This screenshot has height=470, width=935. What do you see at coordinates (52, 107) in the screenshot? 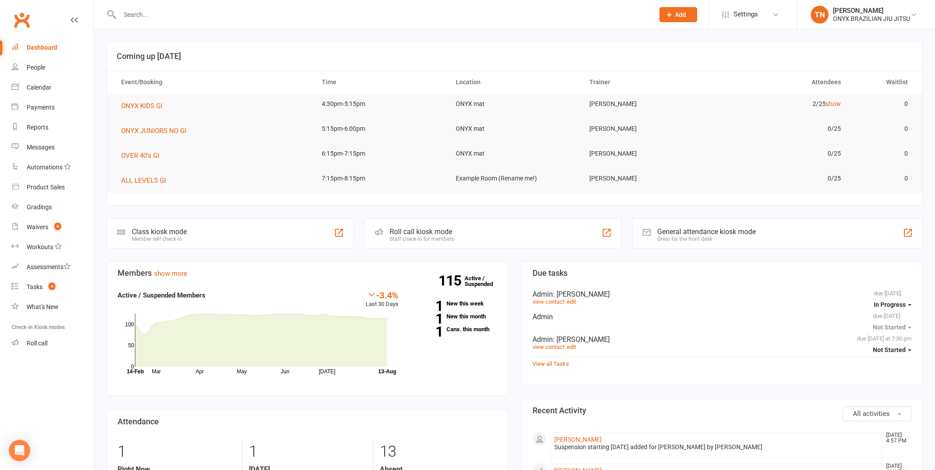
I see `a: Payments` at bounding box center [52, 107].